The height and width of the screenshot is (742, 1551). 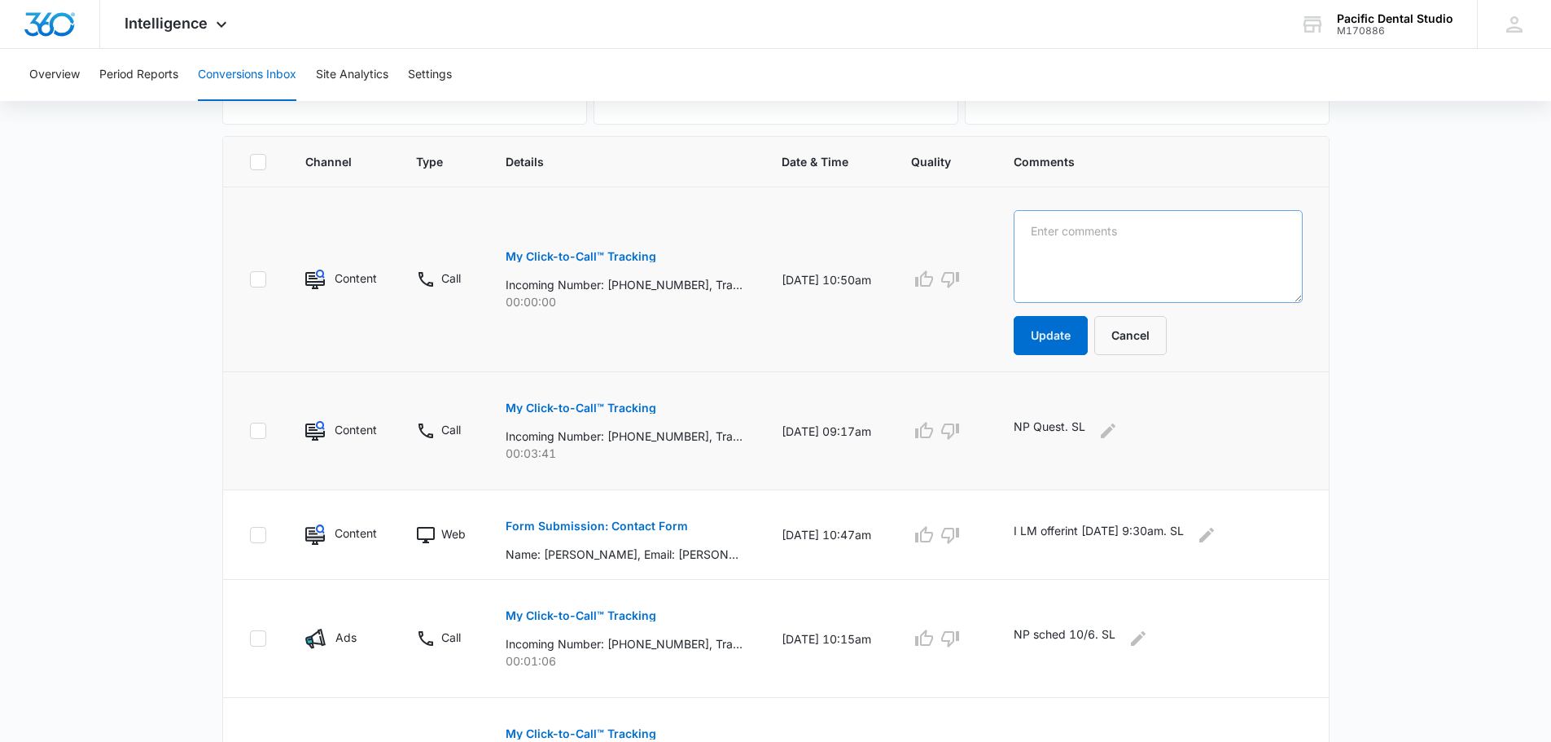 I want to click on span: Intelligence, so click(x=166, y=23).